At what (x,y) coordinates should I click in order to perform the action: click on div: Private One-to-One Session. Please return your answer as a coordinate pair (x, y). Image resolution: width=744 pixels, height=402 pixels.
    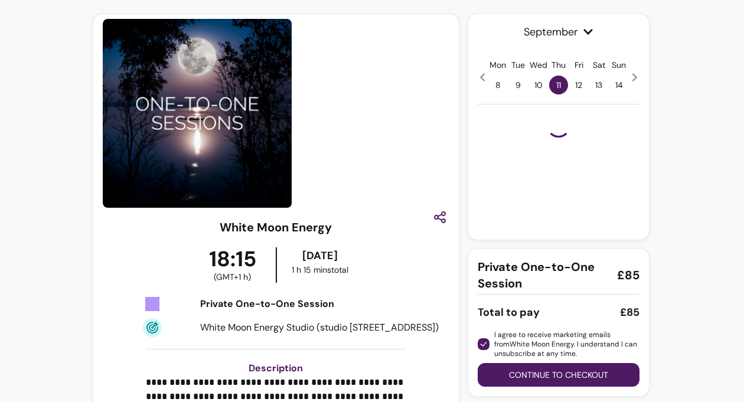
    Looking at the image, I should click on (321, 304).